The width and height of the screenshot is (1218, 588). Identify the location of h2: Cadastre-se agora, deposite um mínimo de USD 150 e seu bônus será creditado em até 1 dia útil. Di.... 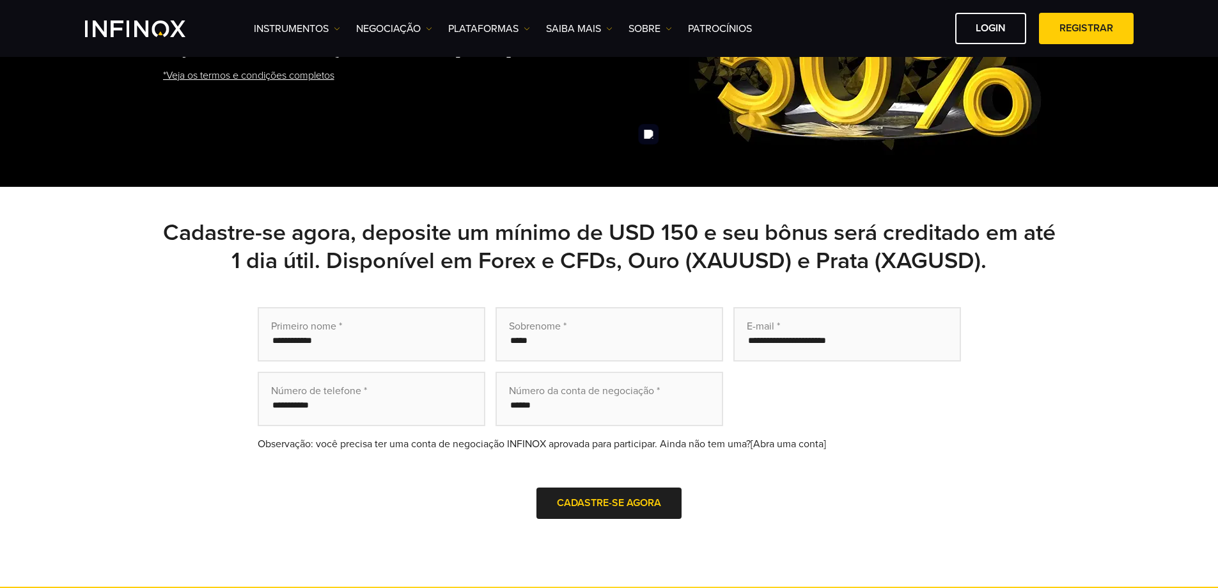
(609, 247).